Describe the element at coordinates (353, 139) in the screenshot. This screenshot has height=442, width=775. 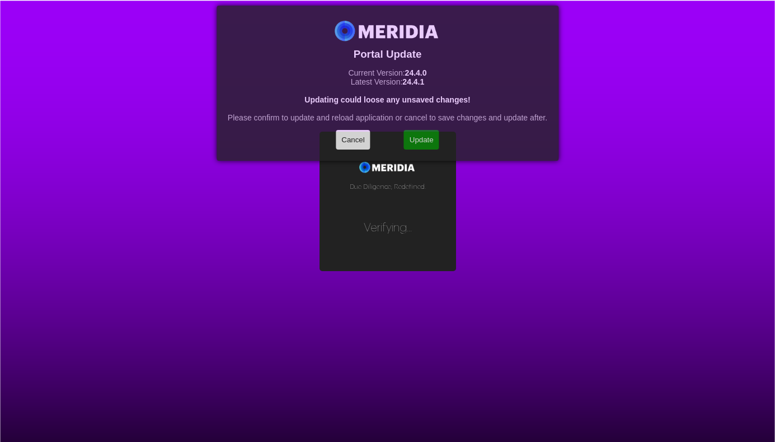
I see `button: Cancel` at that location.